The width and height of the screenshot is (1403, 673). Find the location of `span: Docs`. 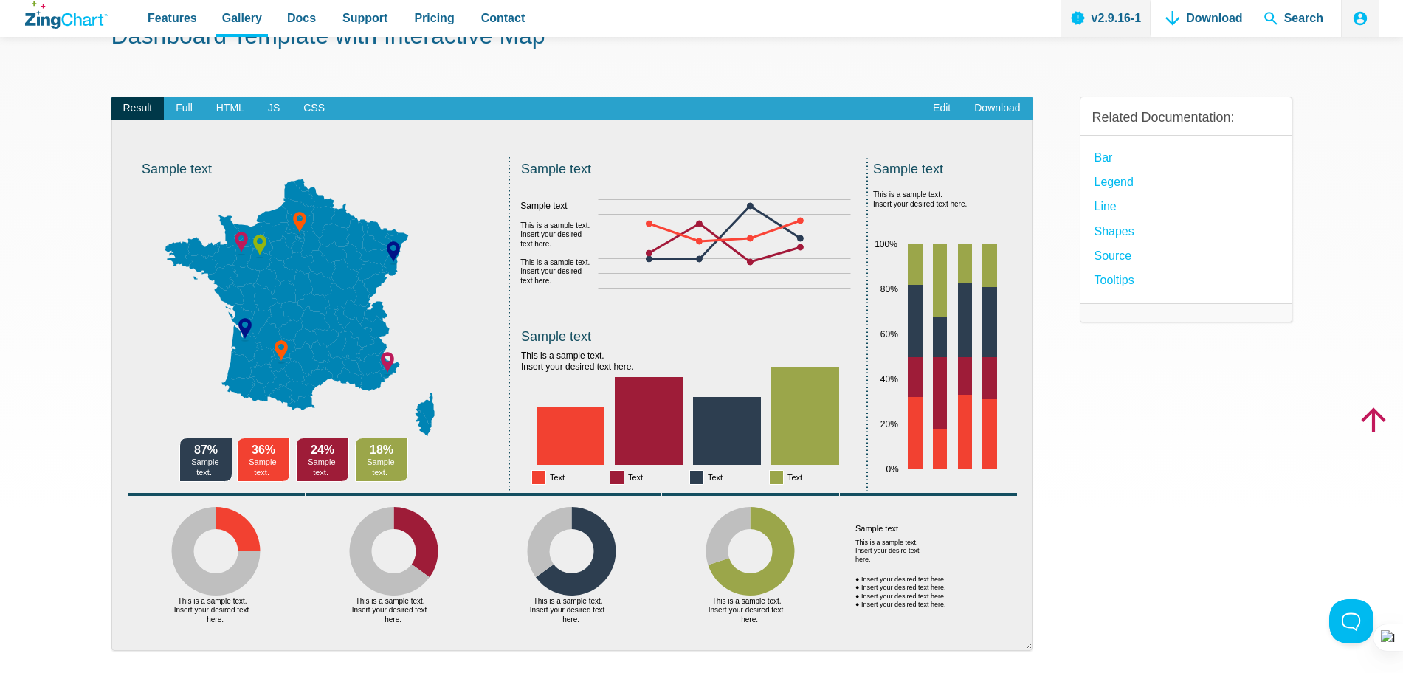

span: Docs is located at coordinates (301, 18).